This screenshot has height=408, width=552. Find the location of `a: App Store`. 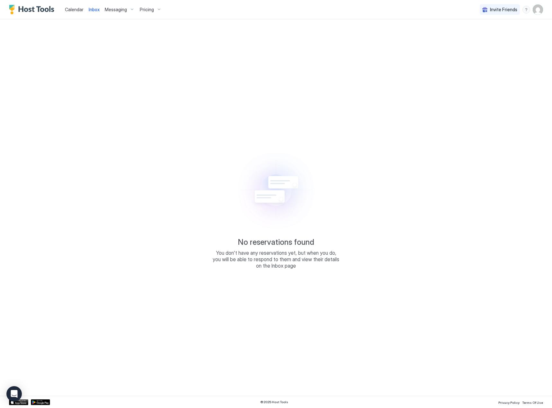

a: App Store is located at coordinates (19, 402).